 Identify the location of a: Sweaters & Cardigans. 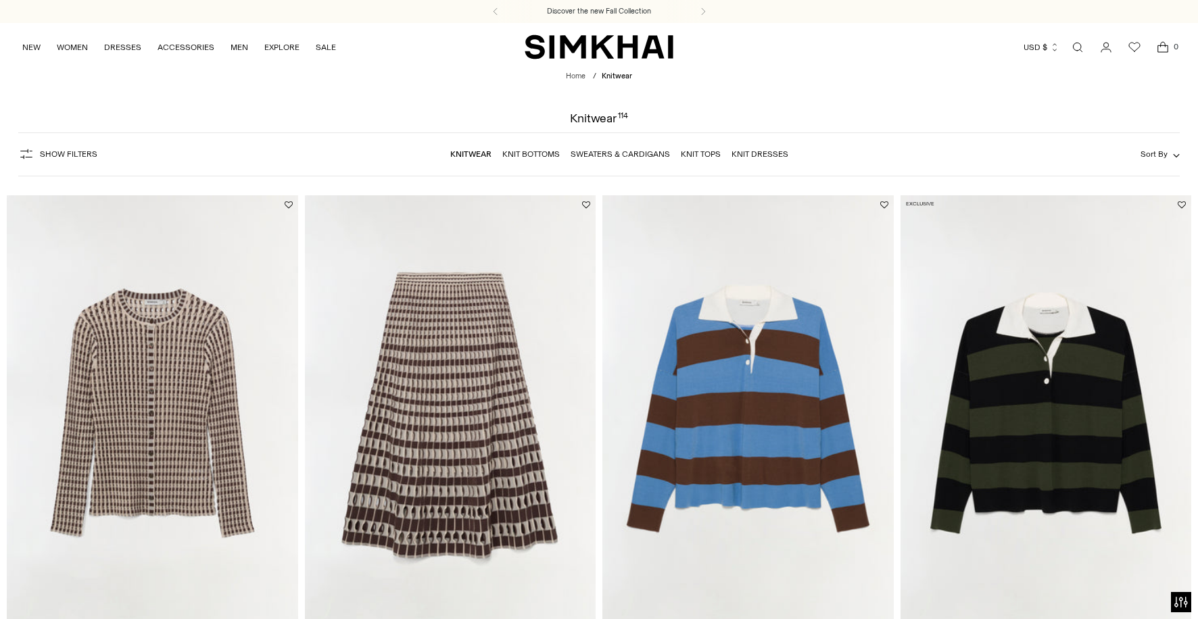
(620, 154).